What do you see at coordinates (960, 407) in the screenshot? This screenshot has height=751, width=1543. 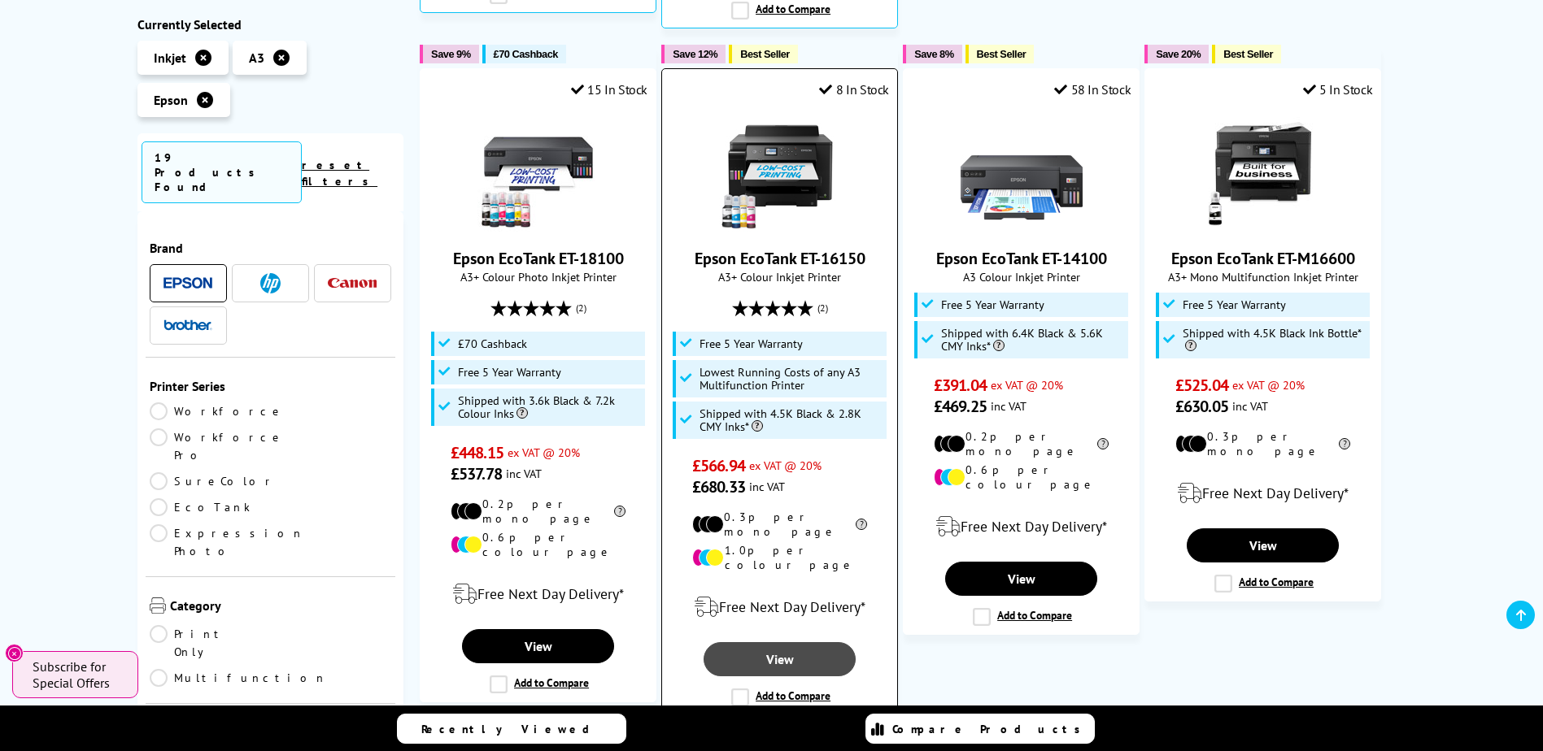 I see `span: £469.25` at bounding box center [960, 407].